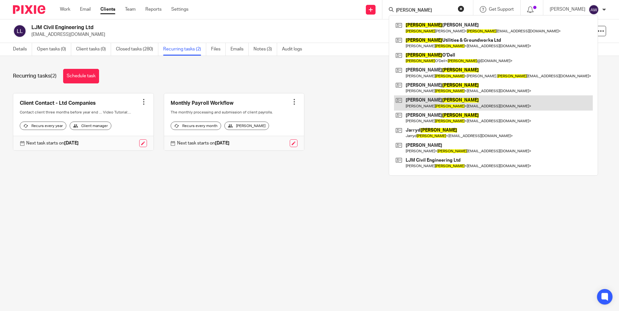 The width and height of the screenshot is (619, 311). I want to click on div: Client manager, so click(90, 126).